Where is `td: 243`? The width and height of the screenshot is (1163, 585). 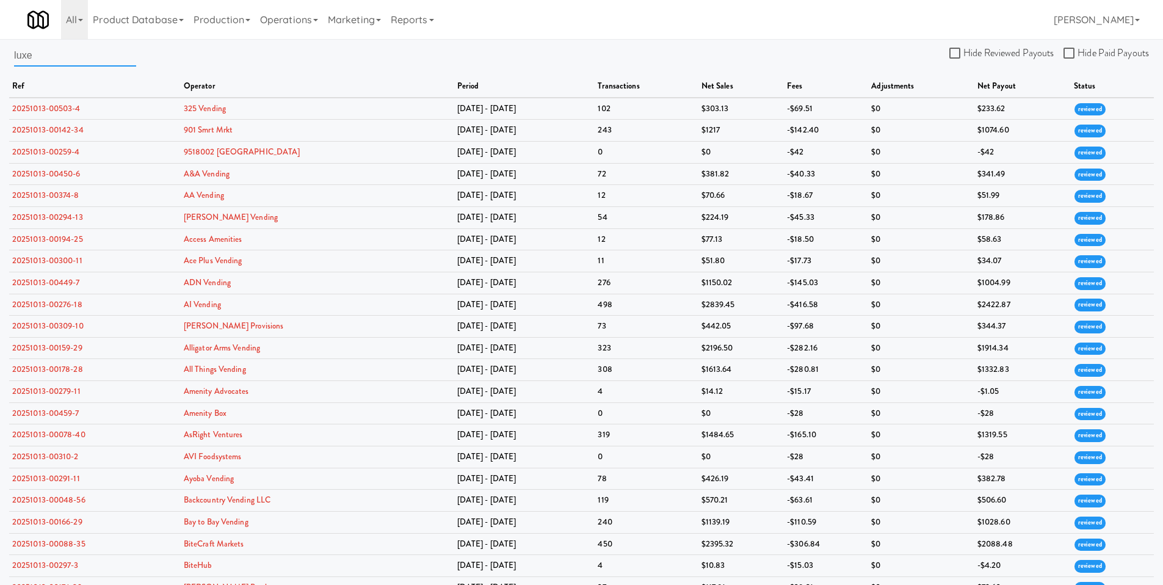 td: 243 is located at coordinates (646, 131).